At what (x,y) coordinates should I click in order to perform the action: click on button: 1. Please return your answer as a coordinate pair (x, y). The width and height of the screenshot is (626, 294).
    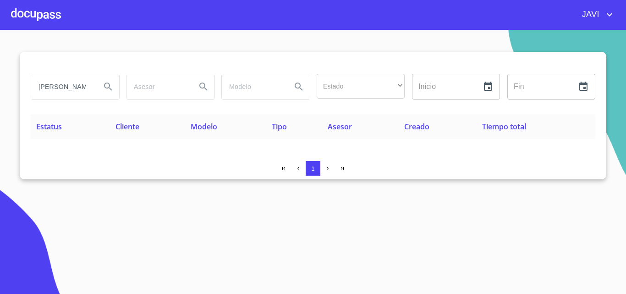
    Looking at the image, I should click on (313, 168).